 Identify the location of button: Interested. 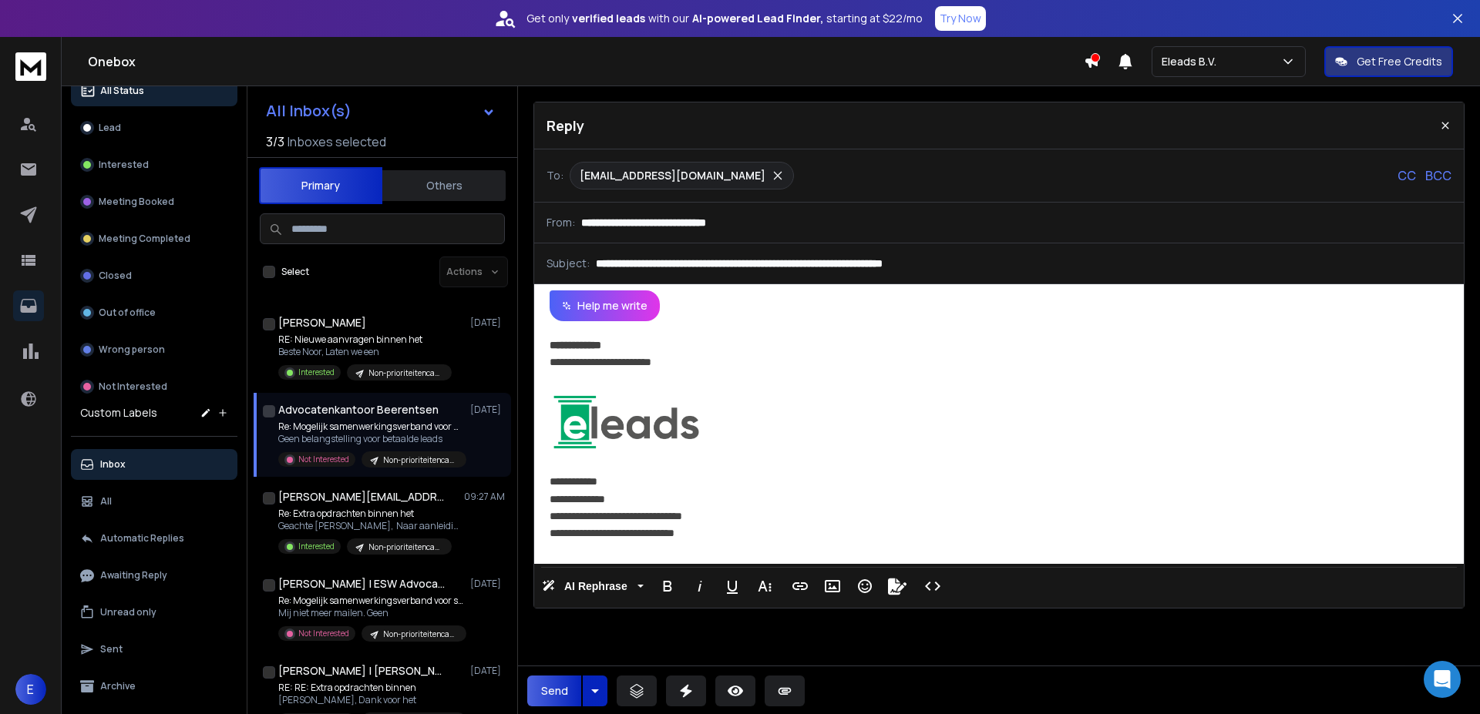
(154, 165).